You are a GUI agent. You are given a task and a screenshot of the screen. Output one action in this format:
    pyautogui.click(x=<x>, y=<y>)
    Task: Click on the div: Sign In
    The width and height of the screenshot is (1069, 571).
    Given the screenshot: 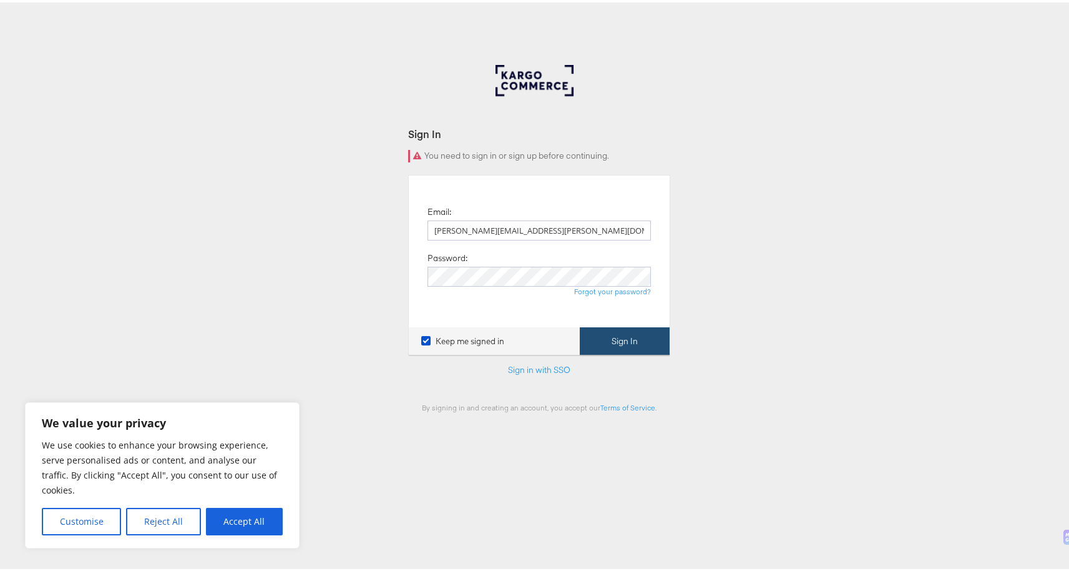 What is the action you would take?
    pyautogui.click(x=539, y=131)
    